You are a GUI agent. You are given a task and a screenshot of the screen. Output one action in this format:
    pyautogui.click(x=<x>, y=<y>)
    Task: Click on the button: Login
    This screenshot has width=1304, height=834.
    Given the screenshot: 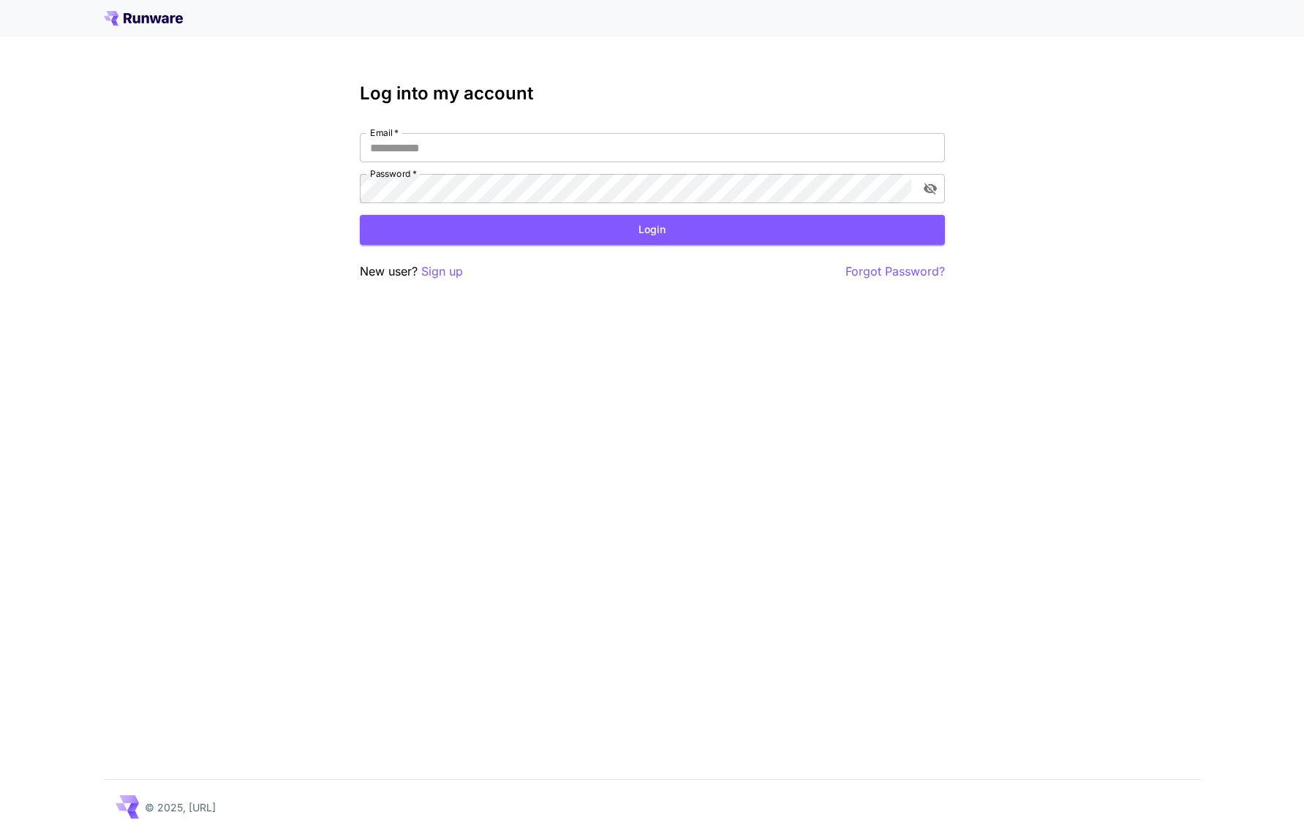 What is the action you would take?
    pyautogui.click(x=652, y=230)
    